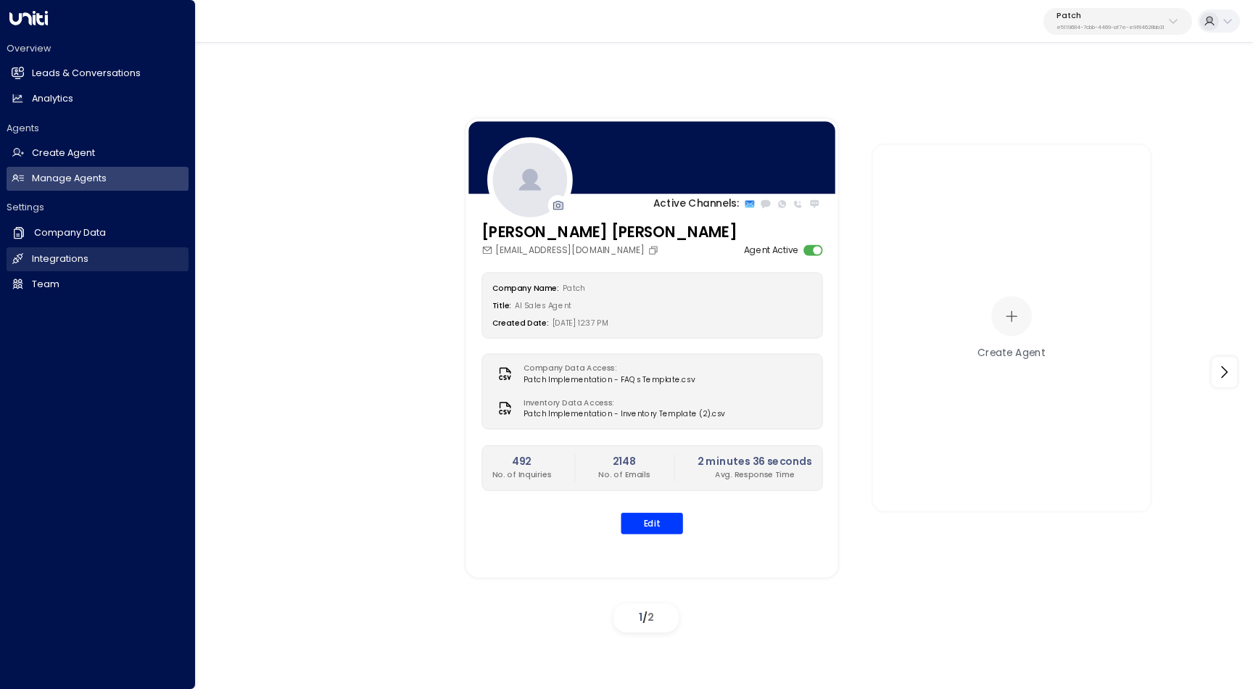 The height and width of the screenshot is (689, 1253). I want to click on a: Leads & Conversations, so click(97, 73).